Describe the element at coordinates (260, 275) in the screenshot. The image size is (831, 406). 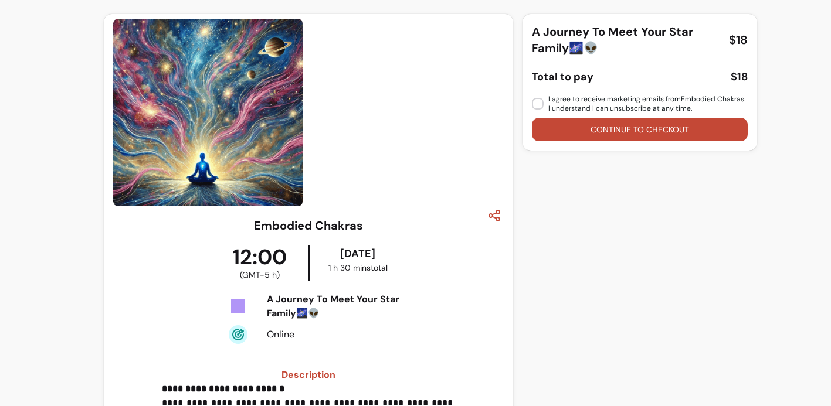
I see `span: ( GMT-5 h )` at that location.